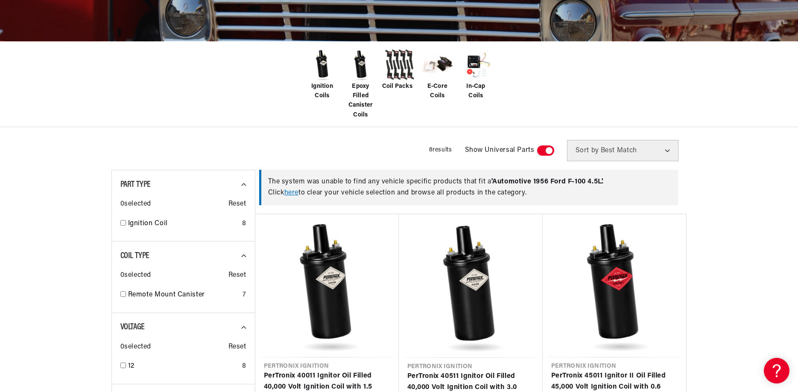 The image size is (798, 392). What do you see at coordinates (361, 84) in the screenshot?
I see `a: Epoxy Filled Canister Coils Epoxy Filled Canister Coils` at bounding box center [361, 84].